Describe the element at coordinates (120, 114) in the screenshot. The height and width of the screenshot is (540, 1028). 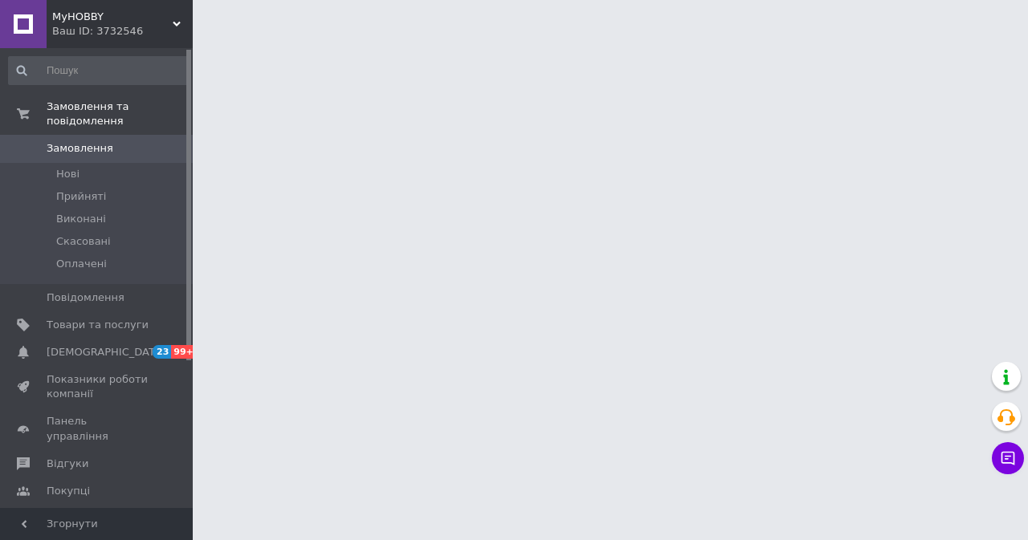
I see `span: Замовлення та повідомлення` at that location.